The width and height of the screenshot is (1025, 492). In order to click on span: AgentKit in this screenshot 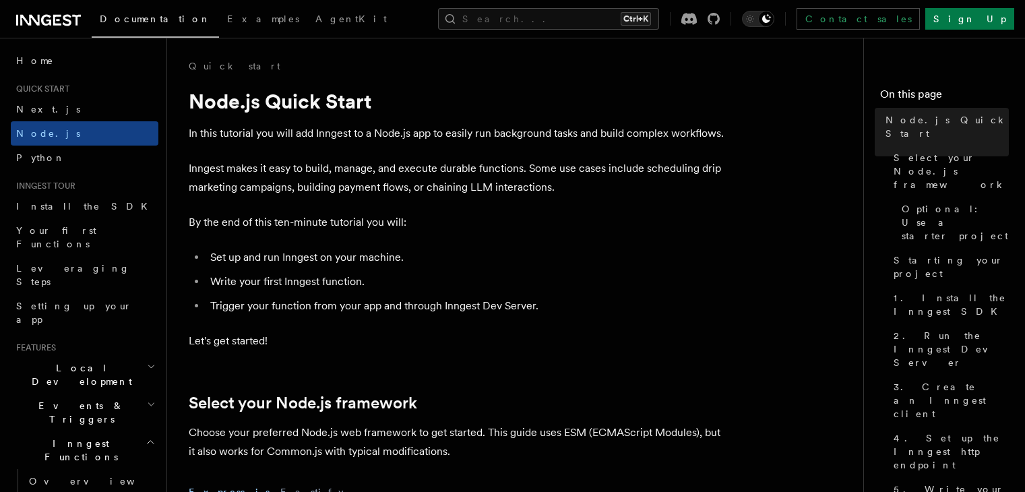, I will do `click(351, 19)`.